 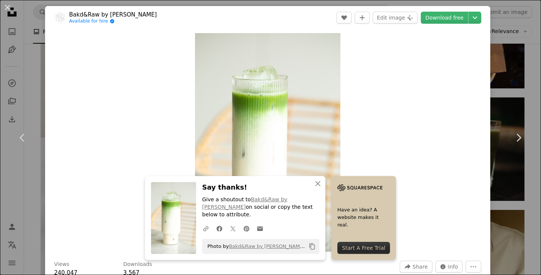 I want to click on span: Share, so click(x=420, y=266).